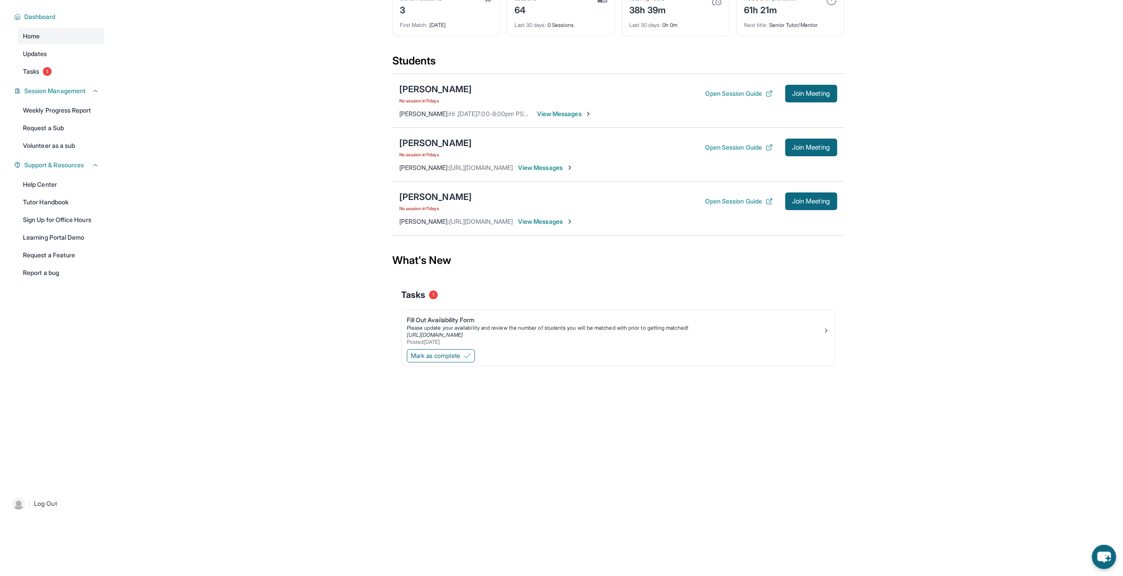 Image resolution: width=1123 pixels, height=576 pixels. What do you see at coordinates (61, 202) in the screenshot?
I see `a: Tutor Handbook` at bounding box center [61, 202].